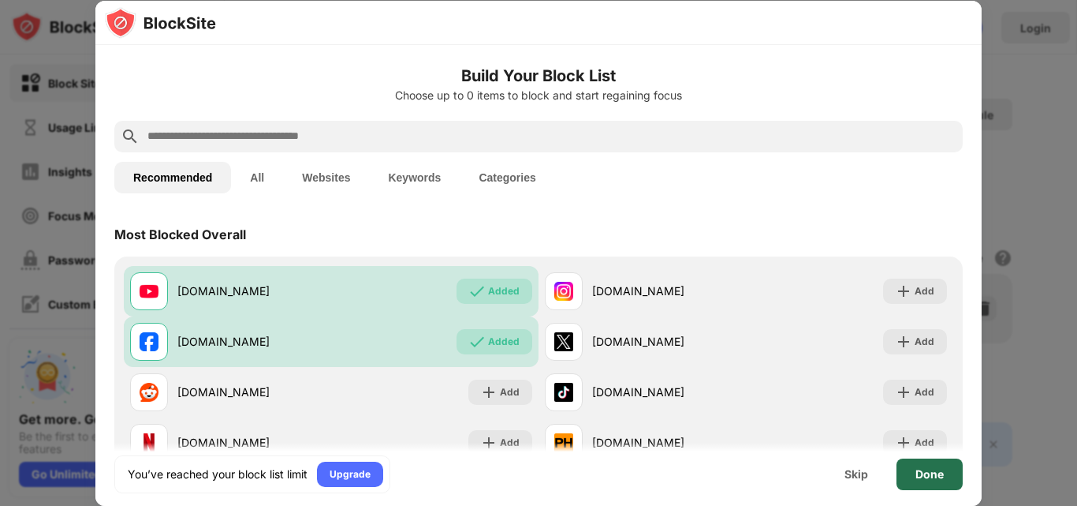  Describe the element at coordinates (180, 234) in the screenshot. I see `div: Most Blocked Overall` at that location.